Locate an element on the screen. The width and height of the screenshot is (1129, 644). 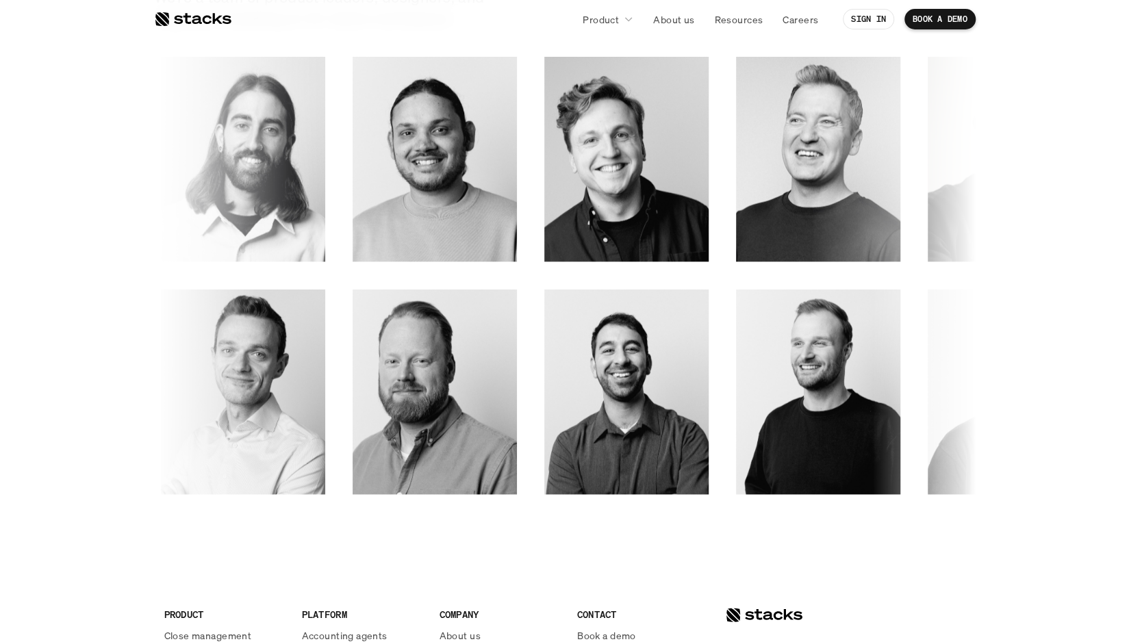
p: Accounting agents is located at coordinates (344, 635).